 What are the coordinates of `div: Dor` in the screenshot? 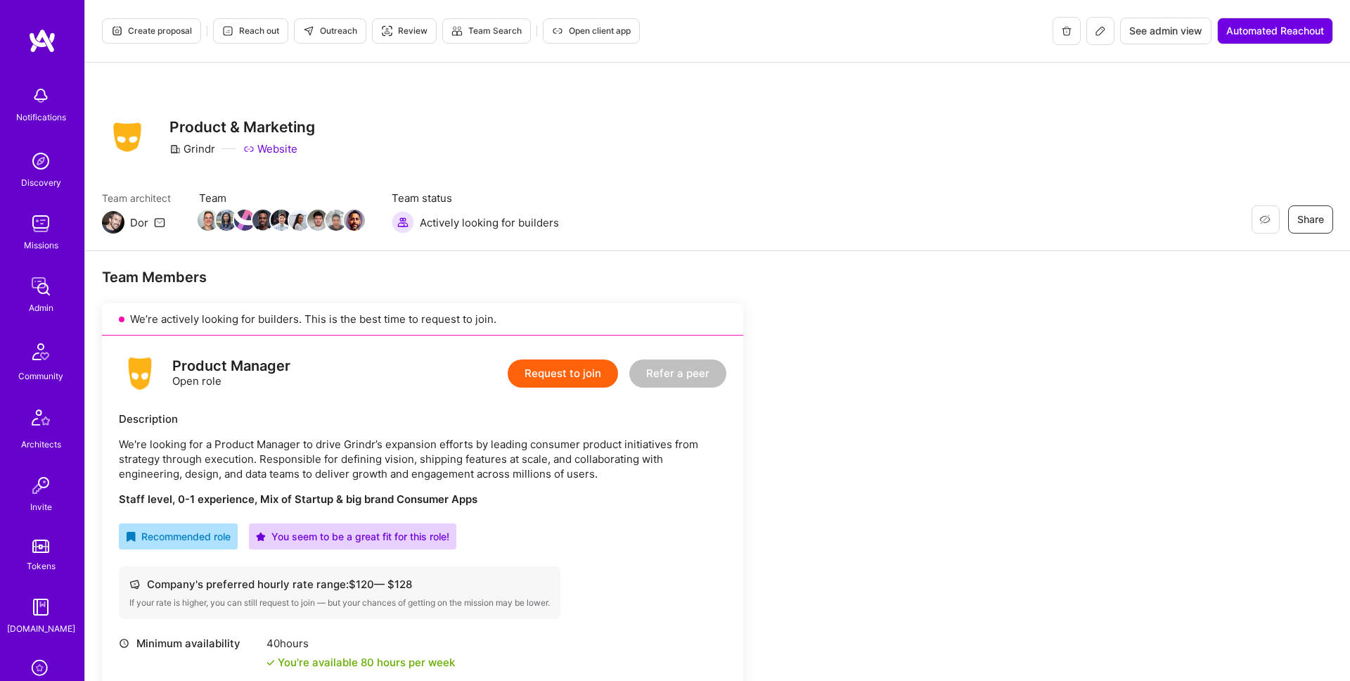 It's located at (139, 222).